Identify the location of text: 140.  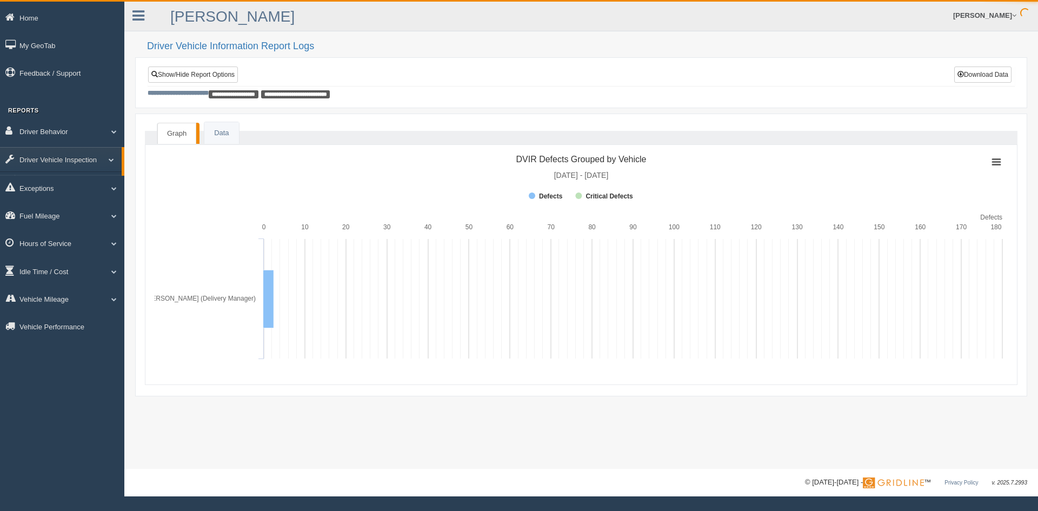
(838, 227).